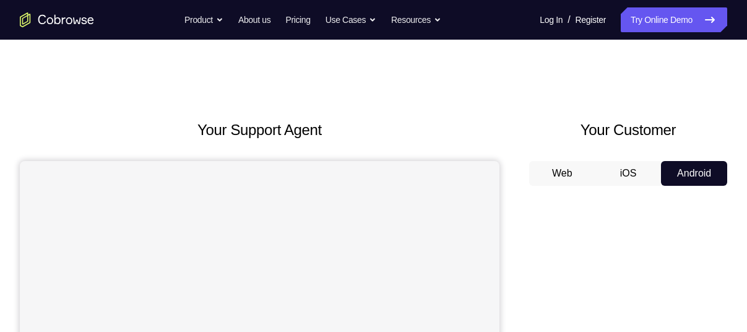 The height and width of the screenshot is (332, 747). I want to click on h2: Your Customer, so click(628, 130).